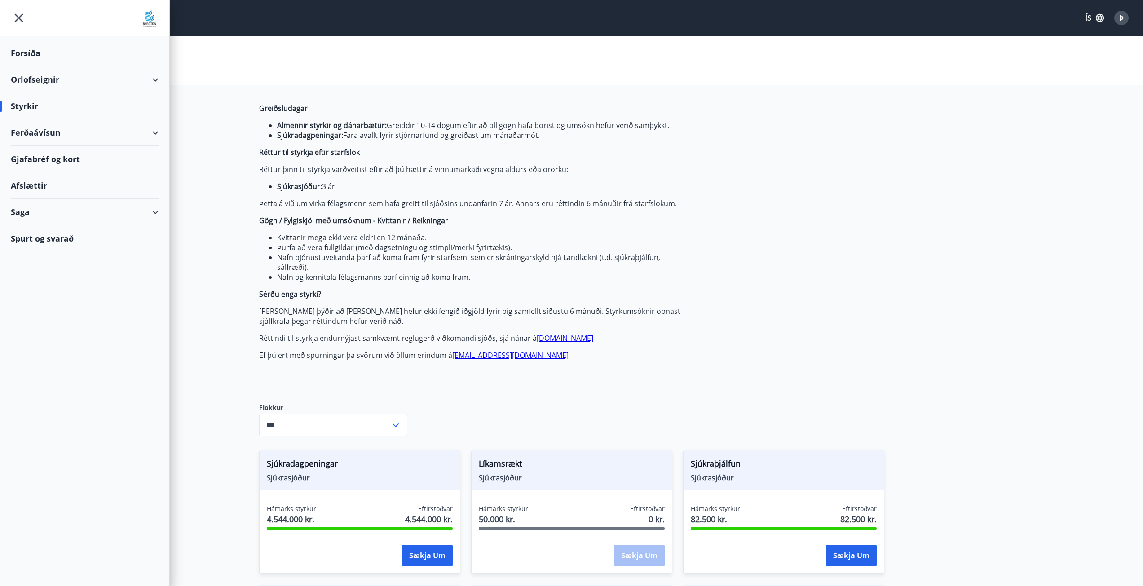  What do you see at coordinates (471, 169) in the screenshot?
I see `p: Réttur þinn til styrkja varðveitist eftir að þú hættir á vinnumarkaði vegna aldurs eða örorku:` at bounding box center [471, 169].